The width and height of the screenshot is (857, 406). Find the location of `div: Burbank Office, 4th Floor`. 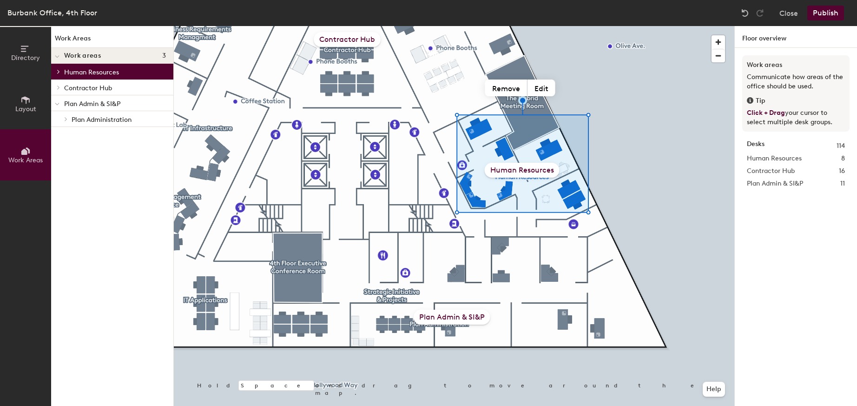

div: Burbank Office, 4th Floor is located at coordinates (52, 13).